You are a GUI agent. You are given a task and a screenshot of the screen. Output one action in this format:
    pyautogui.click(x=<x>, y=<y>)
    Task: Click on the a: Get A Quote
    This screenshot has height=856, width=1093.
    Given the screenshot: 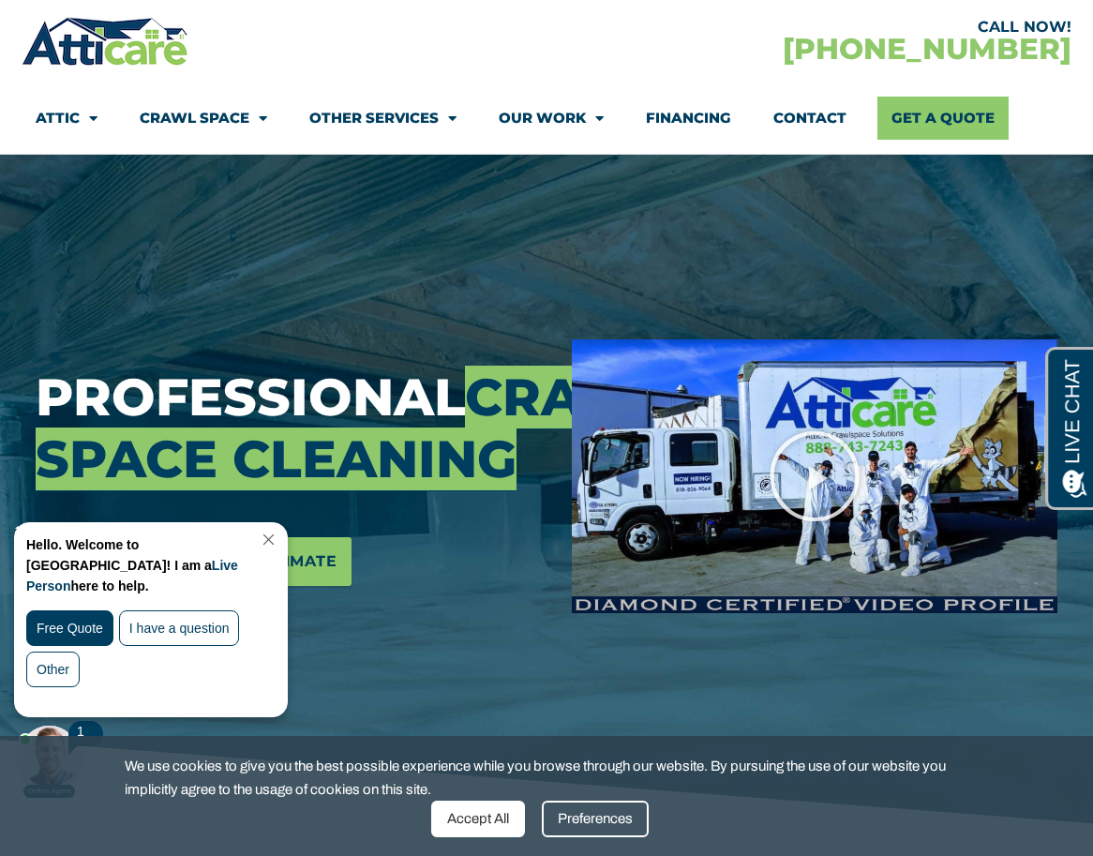 What is the action you would take?
    pyautogui.click(x=943, y=118)
    